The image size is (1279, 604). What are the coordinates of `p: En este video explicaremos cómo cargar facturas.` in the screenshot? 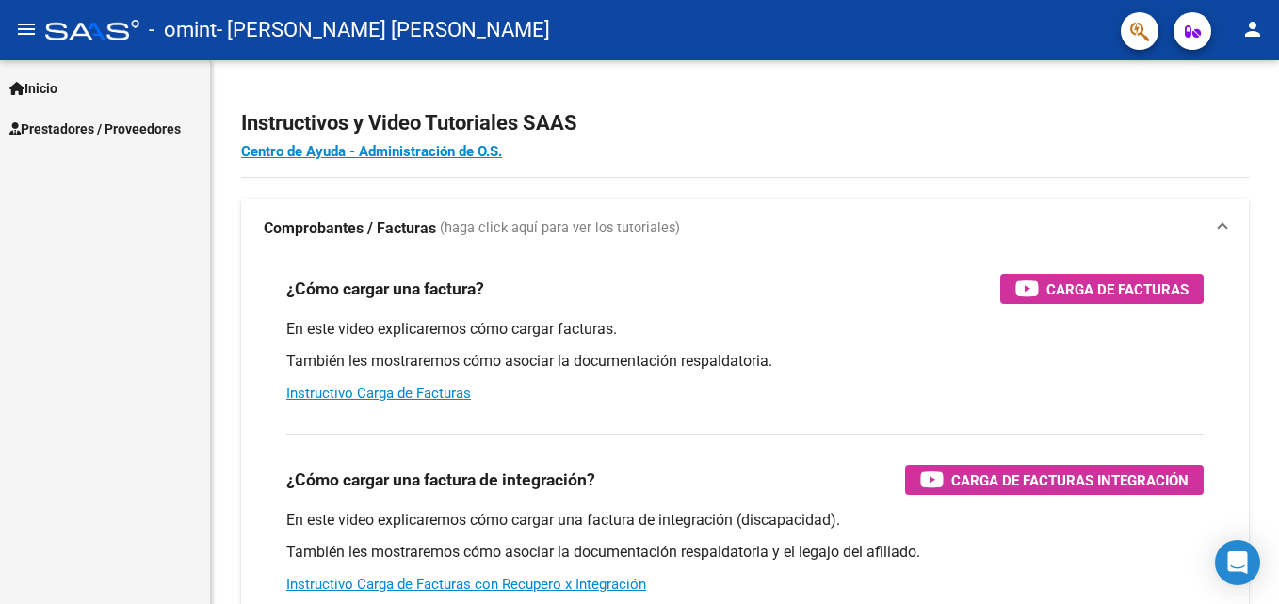 It's located at (745, 330).